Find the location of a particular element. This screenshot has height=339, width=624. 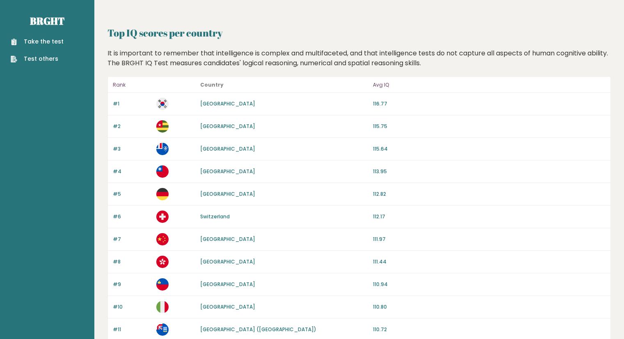

p: #1 is located at coordinates (132, 104).